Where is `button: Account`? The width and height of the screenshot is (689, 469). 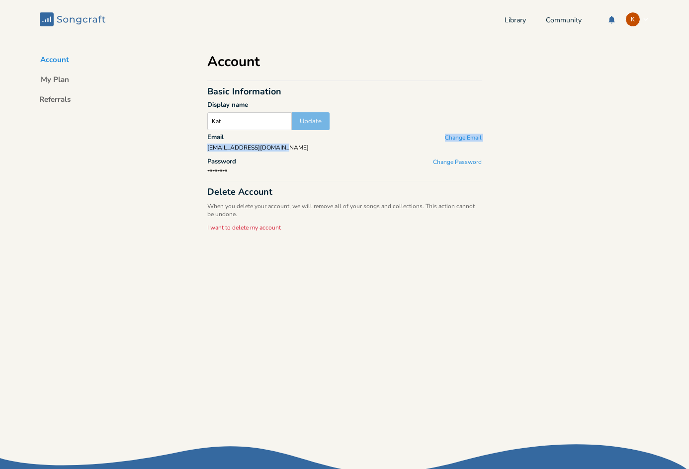
button: Account is located at coordinates (55, 62).